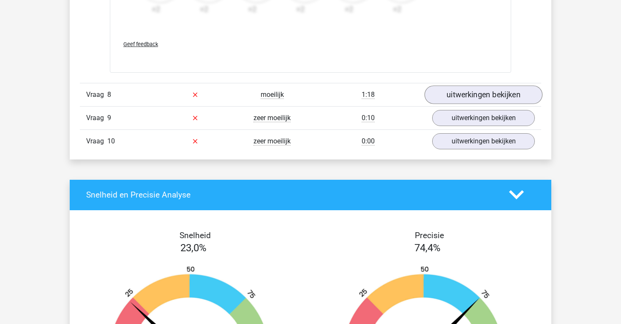 The height and width of the screenshot is (324, 621). I want to click on span: 74,4%, so click(428, 248).